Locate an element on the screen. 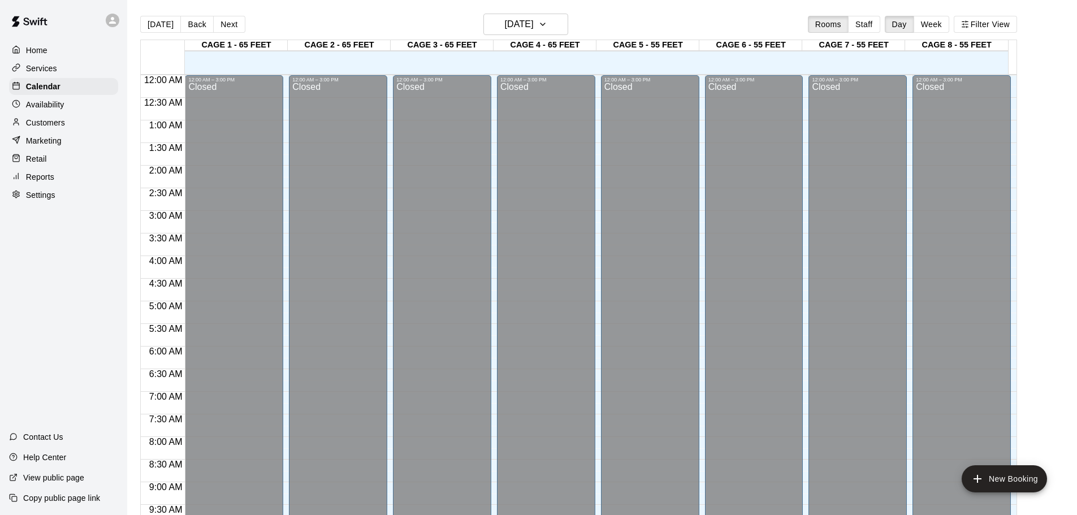 The image size is (1077, 515). div: CAGE 3 - 65 FEET is located at coordinates (442, 45).